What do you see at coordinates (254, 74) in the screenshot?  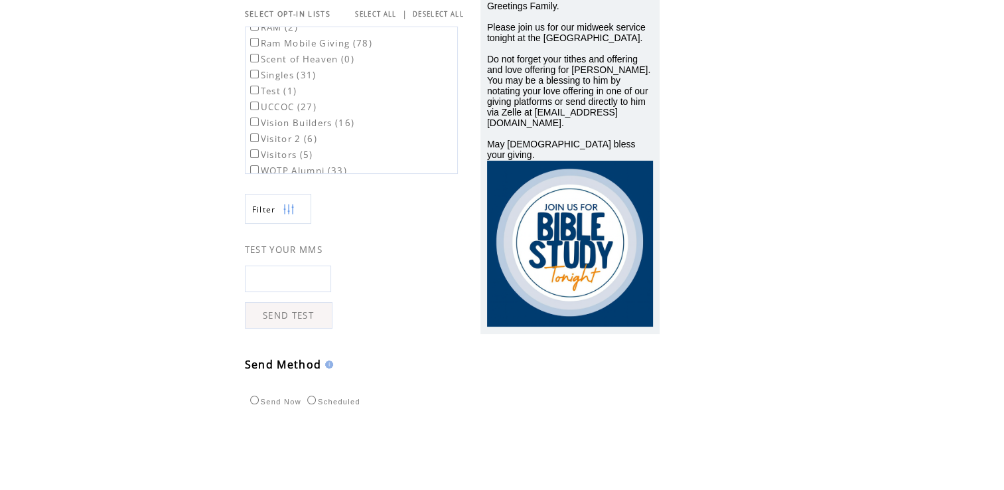 I see `input: Singles (31)` at bounding box center [254, 74].